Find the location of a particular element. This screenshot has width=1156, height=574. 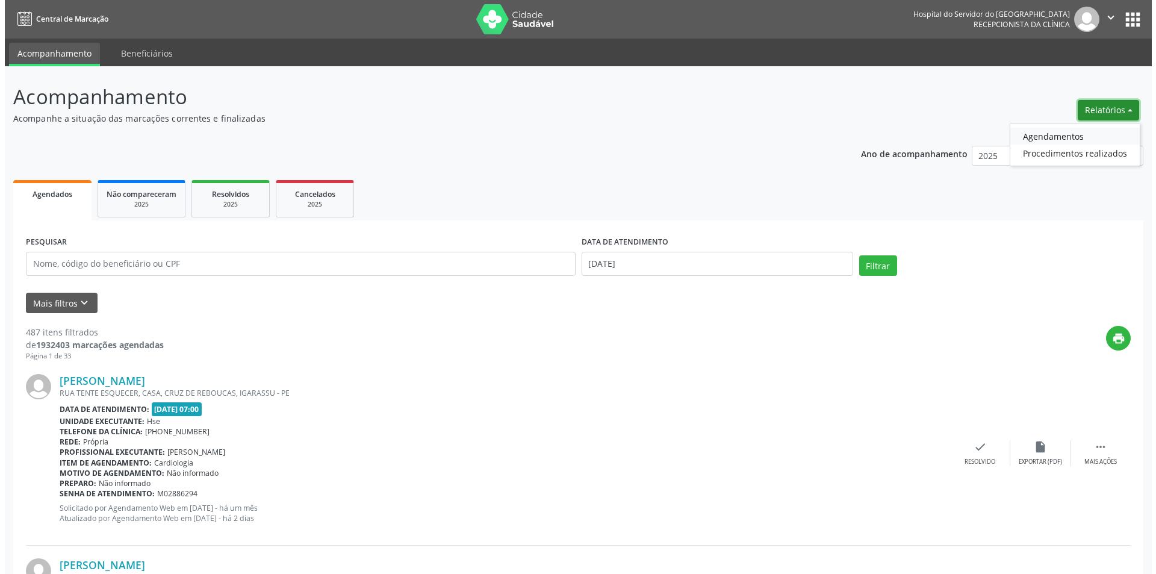

span: Cancelados is located at coordinates (310, 194).